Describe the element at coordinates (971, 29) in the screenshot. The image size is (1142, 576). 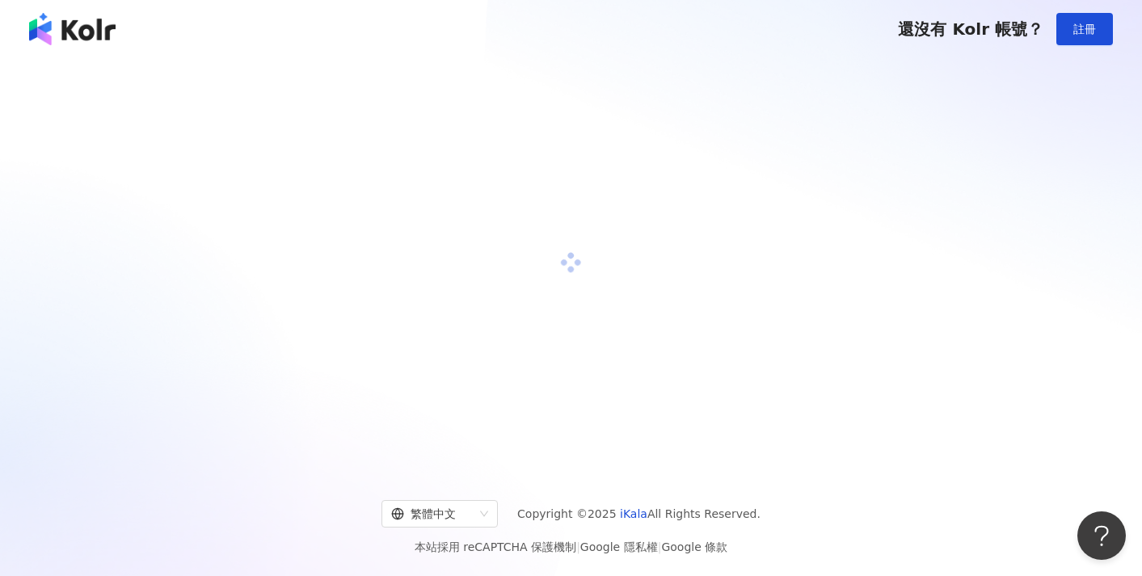
I see `span: 還沒有 Kolr 帳號？` at that location.